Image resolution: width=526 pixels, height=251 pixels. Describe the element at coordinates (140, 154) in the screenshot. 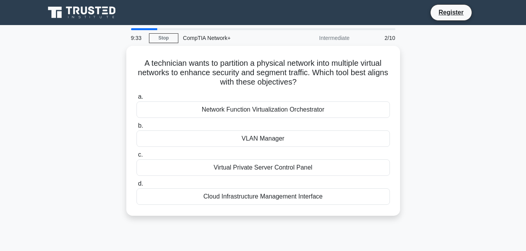

I see `span: c.` at that location.